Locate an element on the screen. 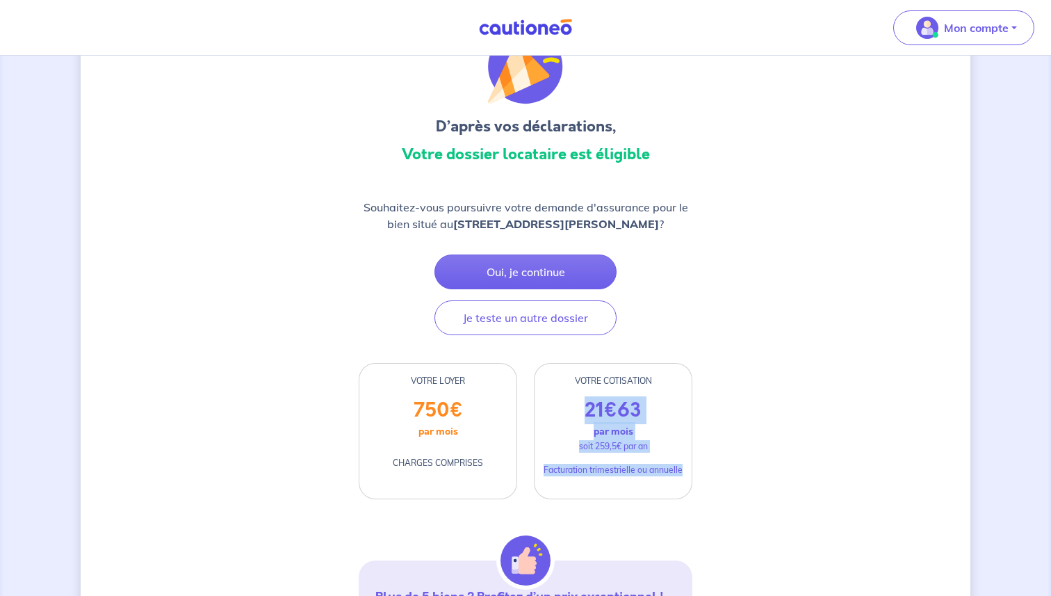 The image size is (1051, 596). button: illu_account_valid_menu.svgMon compte is located at coordinates (964, 28).